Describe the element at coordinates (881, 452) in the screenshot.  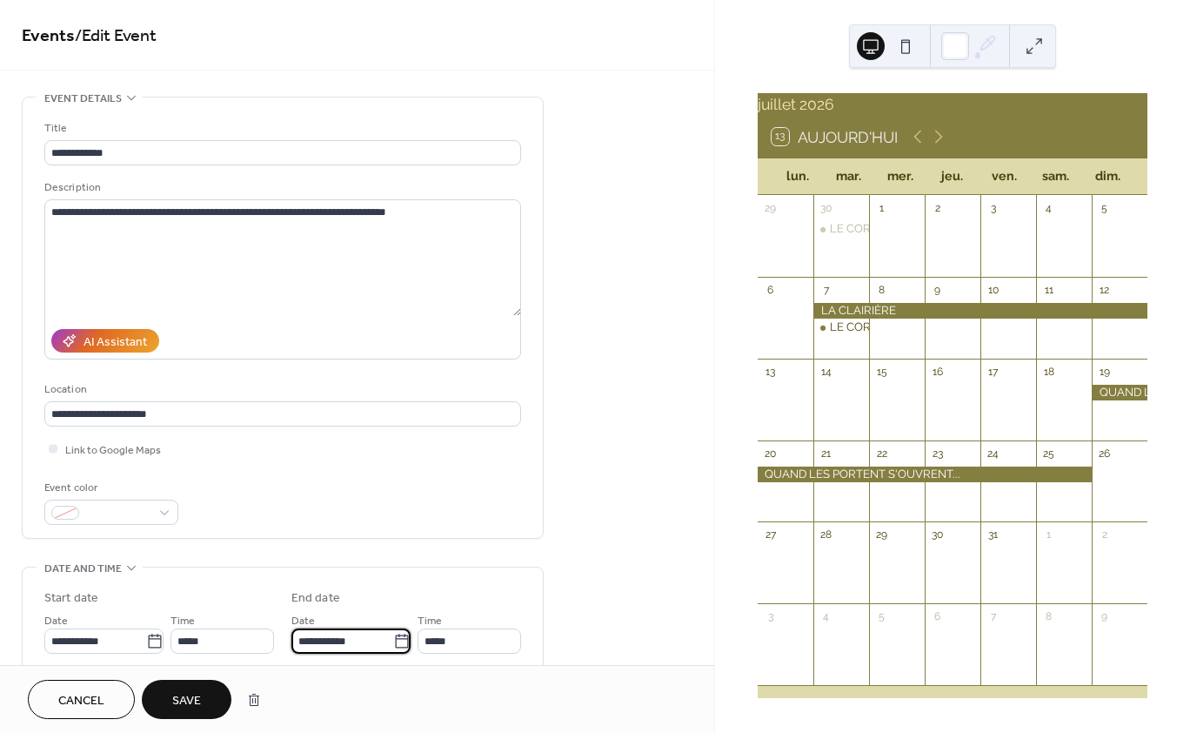
I see `div: 22` at that location.